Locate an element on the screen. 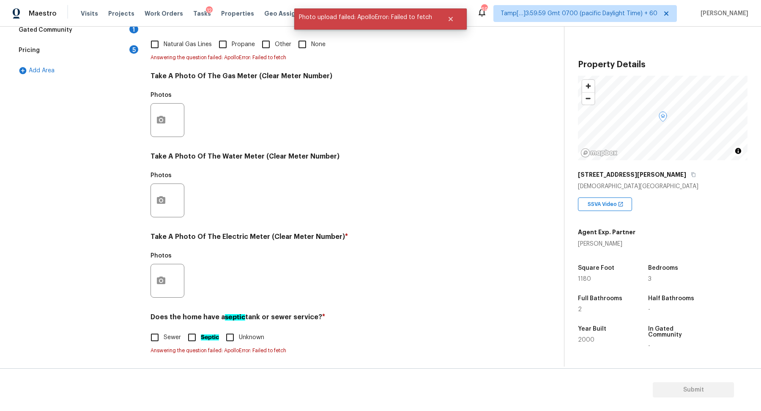 Image resolution: width=761 pixels, height=411 pixels. button: Close is located at coordinates (450, 19).